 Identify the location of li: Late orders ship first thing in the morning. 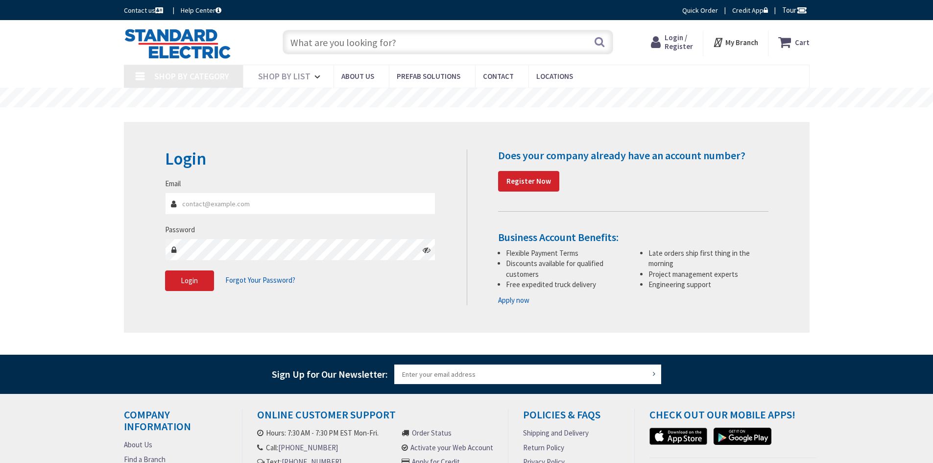
(708, 258).